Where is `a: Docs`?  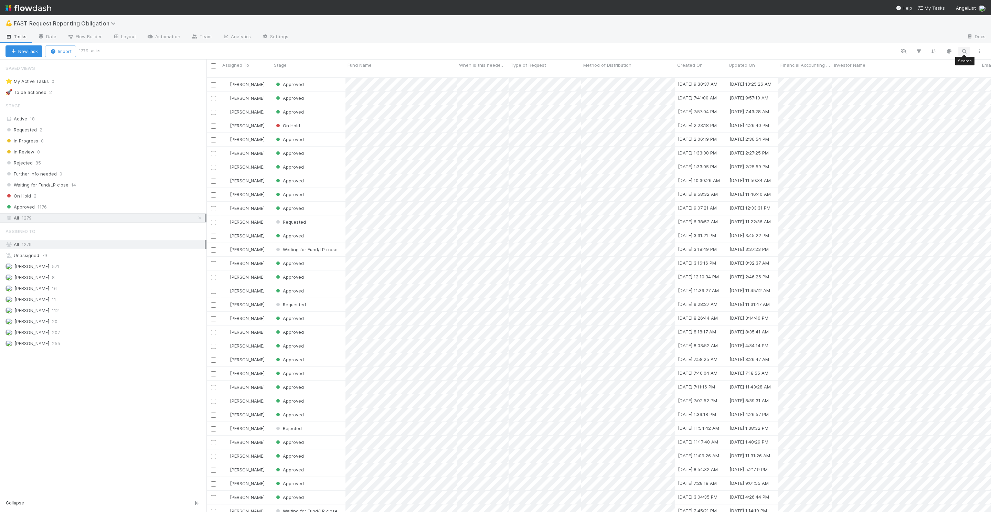
a: Docs is located at coordinates (976, 37).